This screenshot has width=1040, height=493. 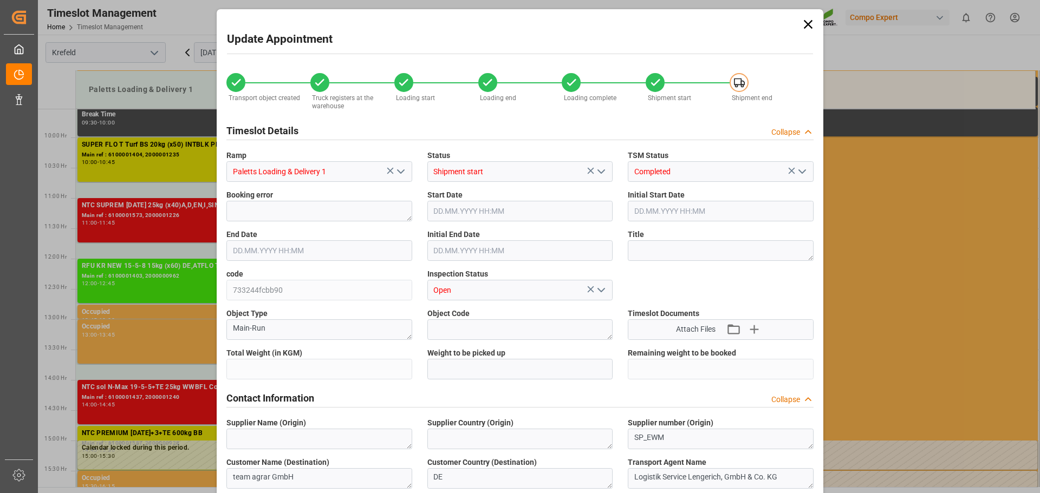 What do you see at coordinates (241, 234) in the screenshot?
I see `span: End Date` at bounding box center [241, 234].